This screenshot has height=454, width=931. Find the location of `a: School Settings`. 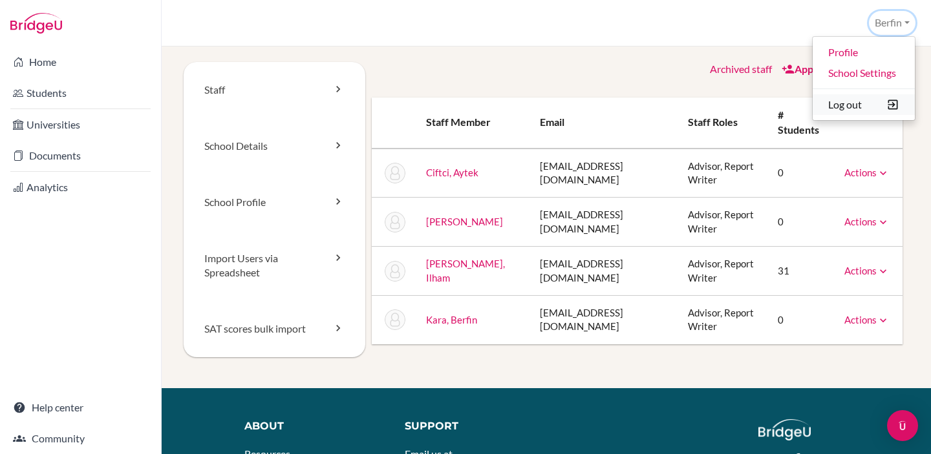

a: School Settings is located at coordinates (864, 73).